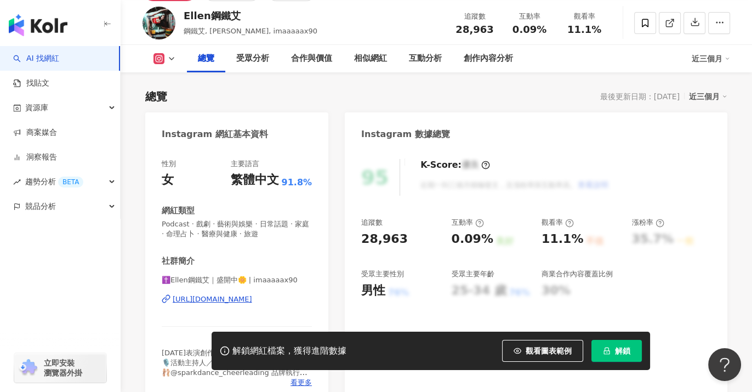  What do you see at coordinates (289, 351) in the screenshot?
I see `div: 解鎖網紅檔案，獲得進階數據` at bounding box center [289, 351].